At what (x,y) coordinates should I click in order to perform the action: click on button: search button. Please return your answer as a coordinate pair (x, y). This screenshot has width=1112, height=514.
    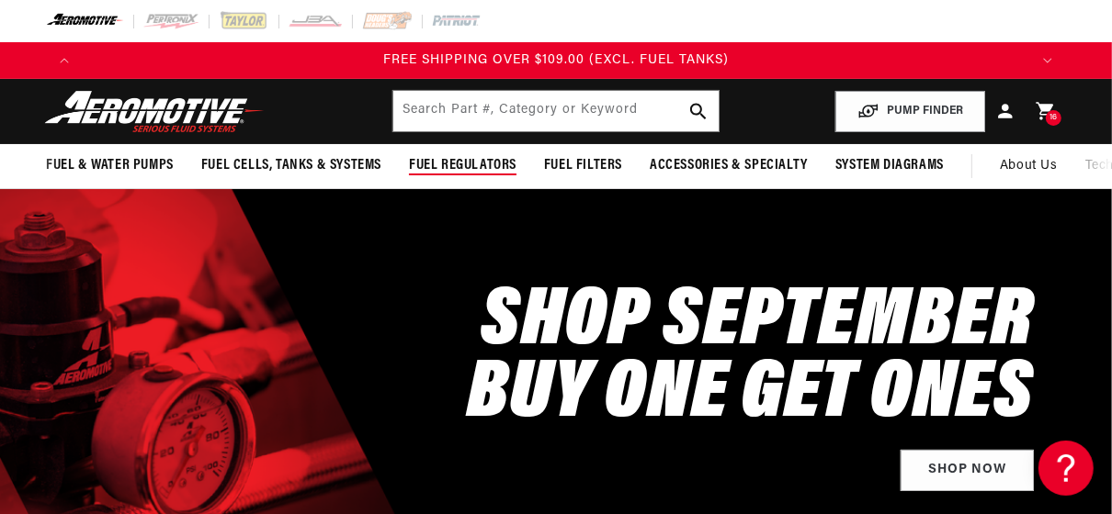
    Looking at the image, I should click on (698, 111).